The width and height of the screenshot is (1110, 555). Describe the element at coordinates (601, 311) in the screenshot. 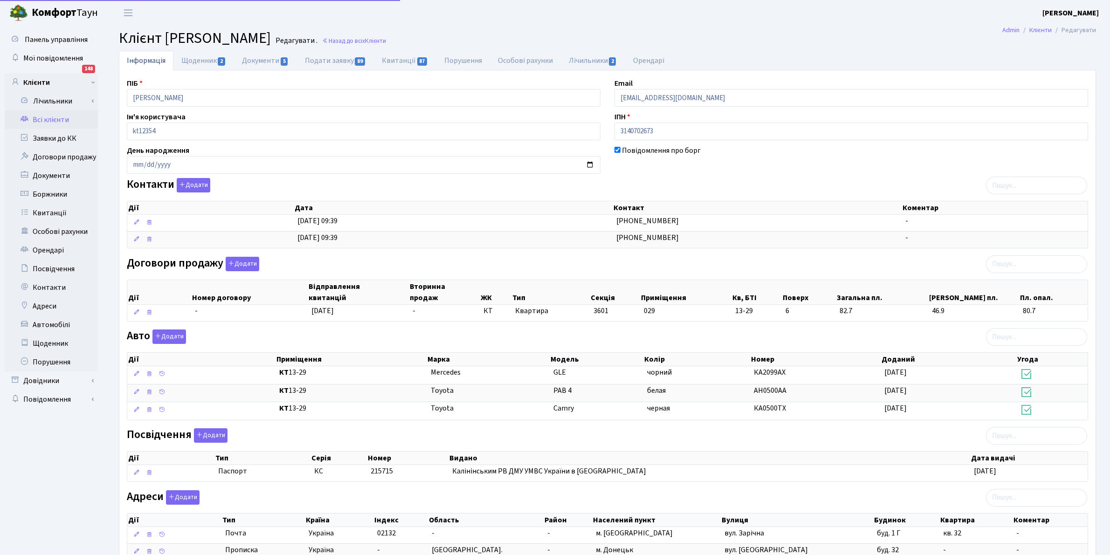

I see `span: 3601` at that location.